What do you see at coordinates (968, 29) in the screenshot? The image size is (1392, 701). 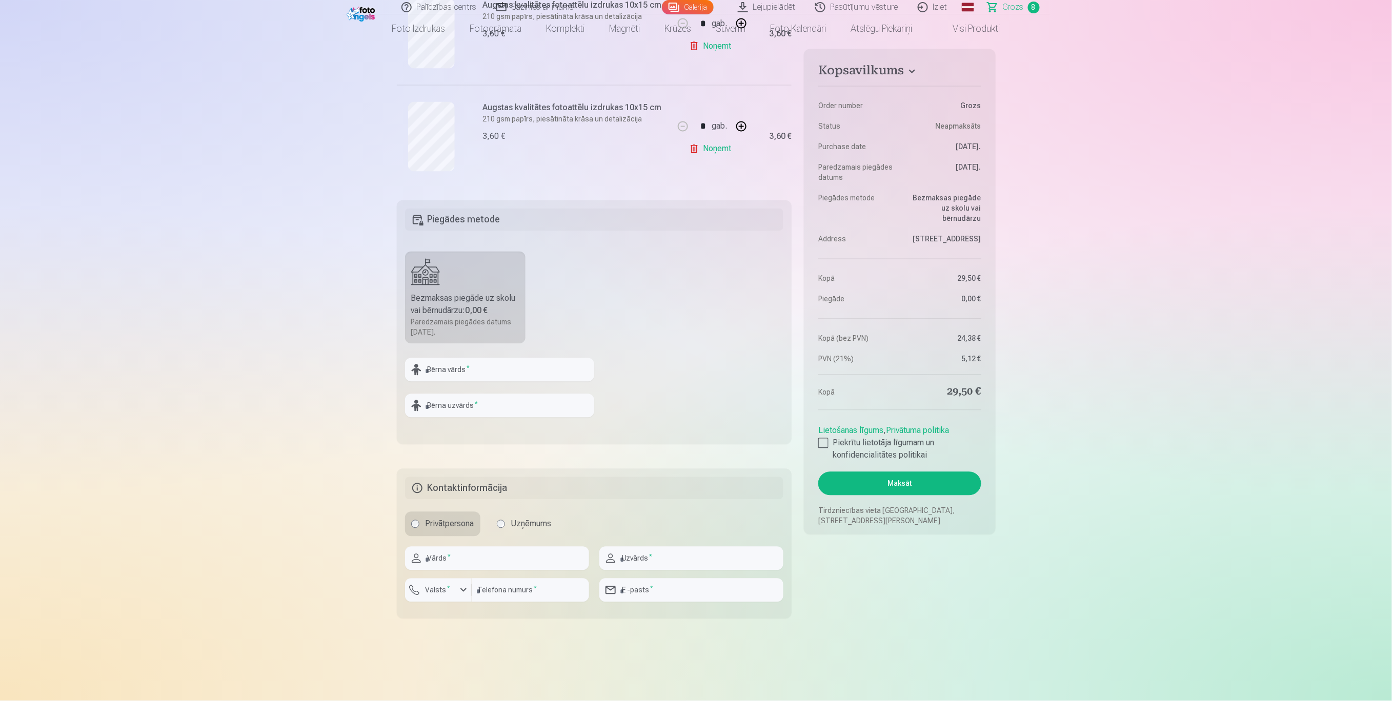 I see `a: Visi produkti` at bounding box center [968, 29].